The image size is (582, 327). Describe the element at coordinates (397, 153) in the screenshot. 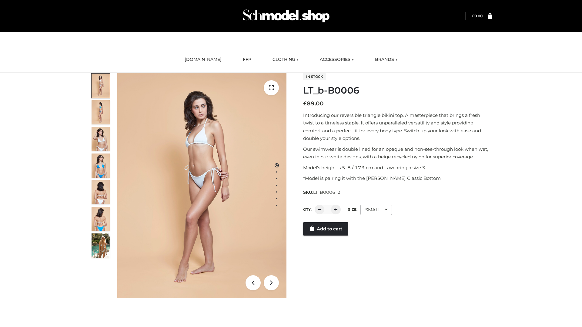

I see `p: Our swimwear is double lined for an opaque and non-see-through look when wet, even in our white d...` at that location.